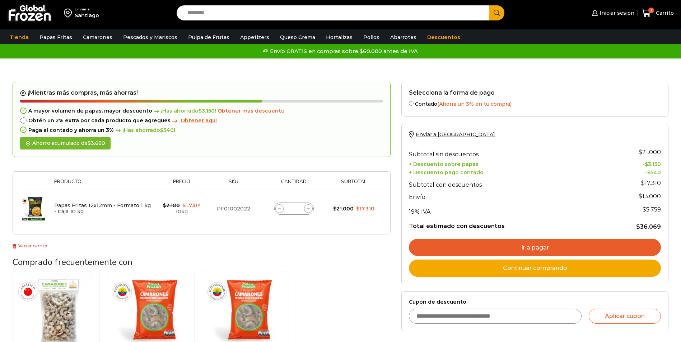 The height and width of the screenshot is (342, 681). Describe the element at coordinates (182, 209) in the screenshot. I see `td: × 10kg` at that location.